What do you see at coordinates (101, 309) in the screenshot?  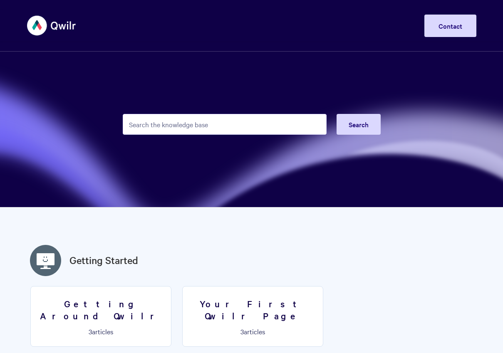 I see `h3: Getting Around Qwilr` at bounding box center [101, 309].